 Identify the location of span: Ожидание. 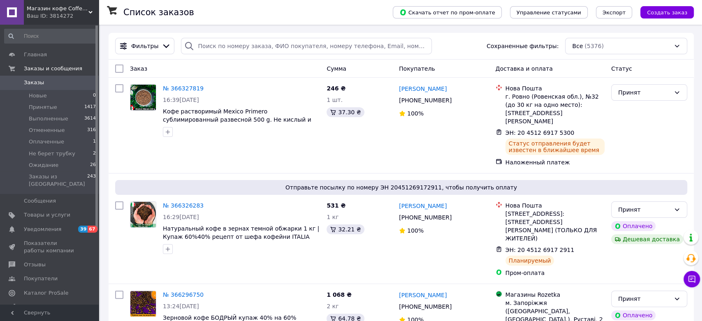
(44, 165).